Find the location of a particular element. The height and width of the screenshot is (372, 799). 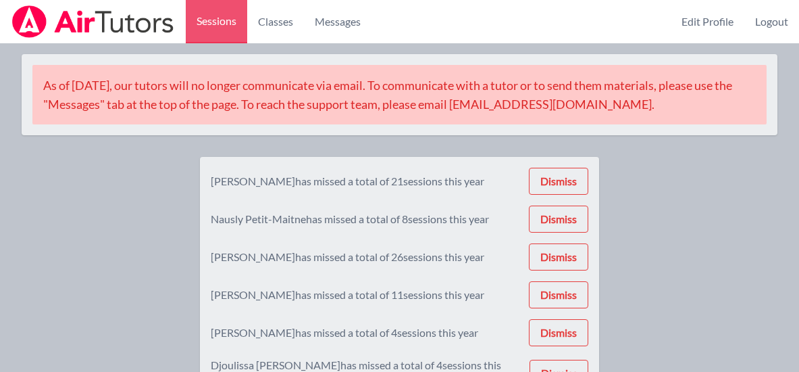

span: Messages is located at coordinates (338, 22).